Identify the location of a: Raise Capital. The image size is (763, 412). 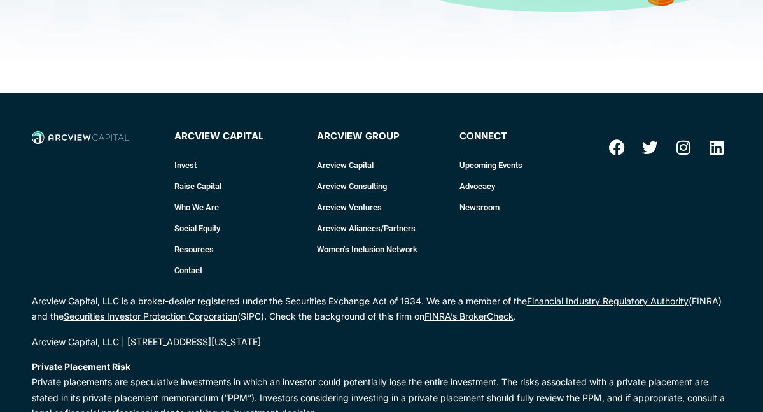
(239, 186).